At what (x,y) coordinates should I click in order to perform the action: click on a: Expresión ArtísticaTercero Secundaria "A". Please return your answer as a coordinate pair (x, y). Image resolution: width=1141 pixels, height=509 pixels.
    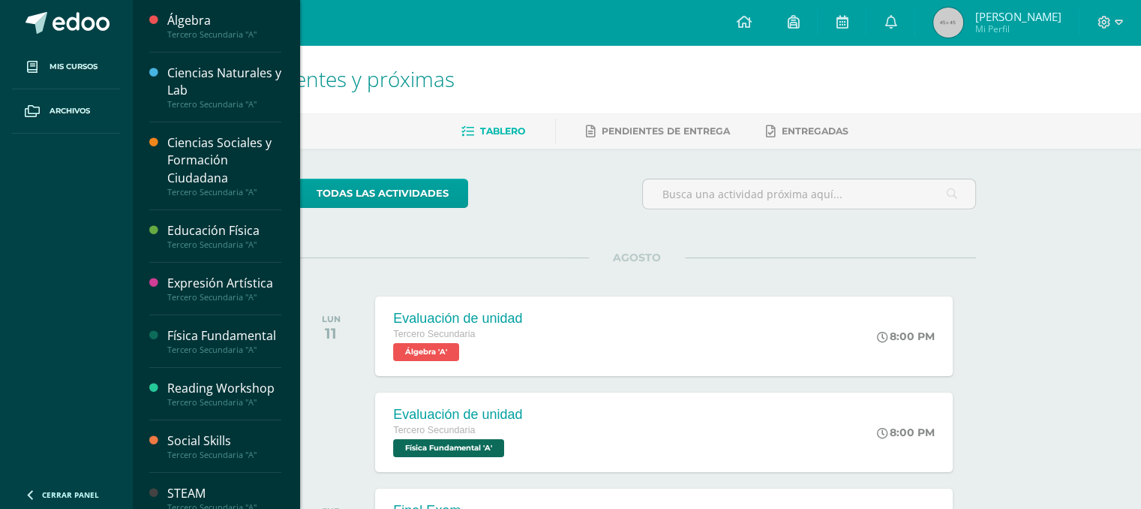
    Looking at the image, I should click on (224, 288).